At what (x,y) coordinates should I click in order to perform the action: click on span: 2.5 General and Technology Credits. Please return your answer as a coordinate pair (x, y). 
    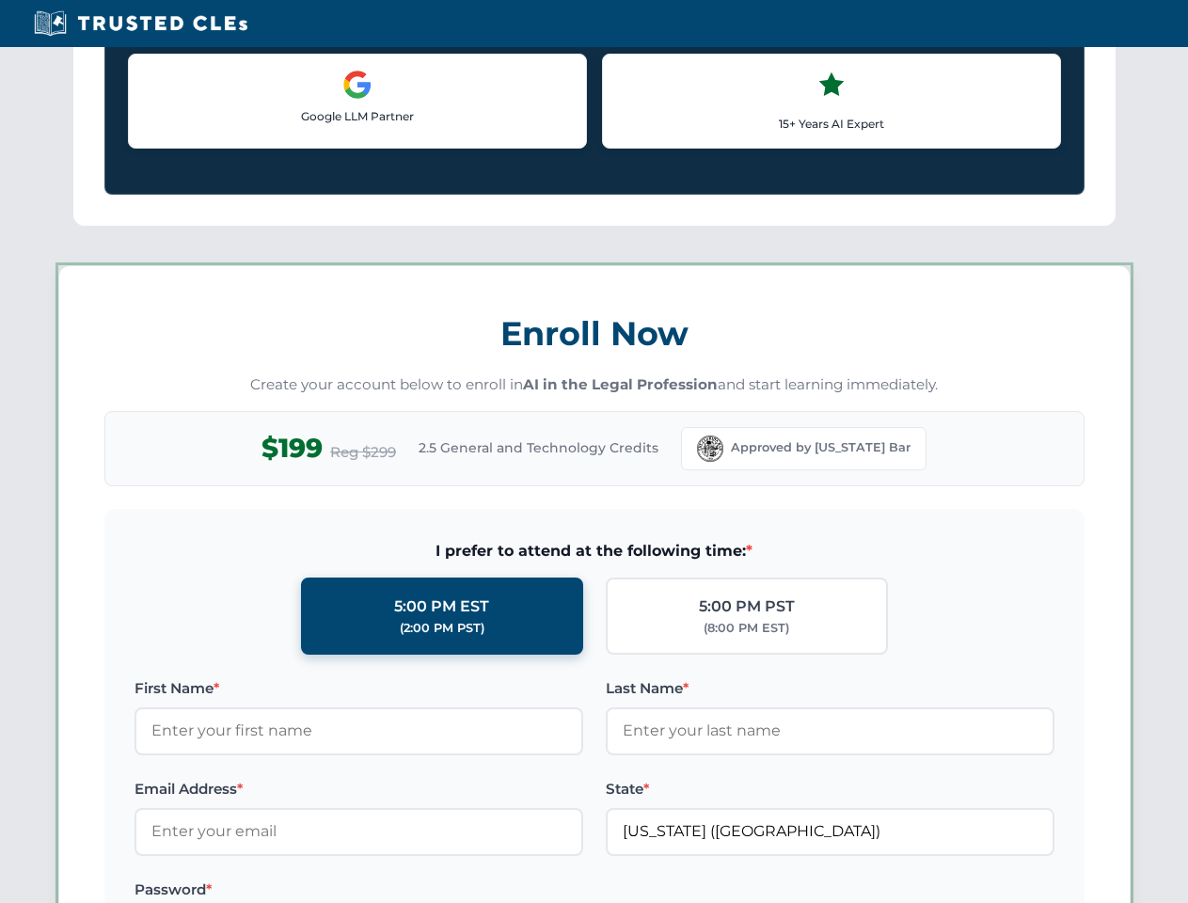
    Looking at the image, I should click on (538, 448).